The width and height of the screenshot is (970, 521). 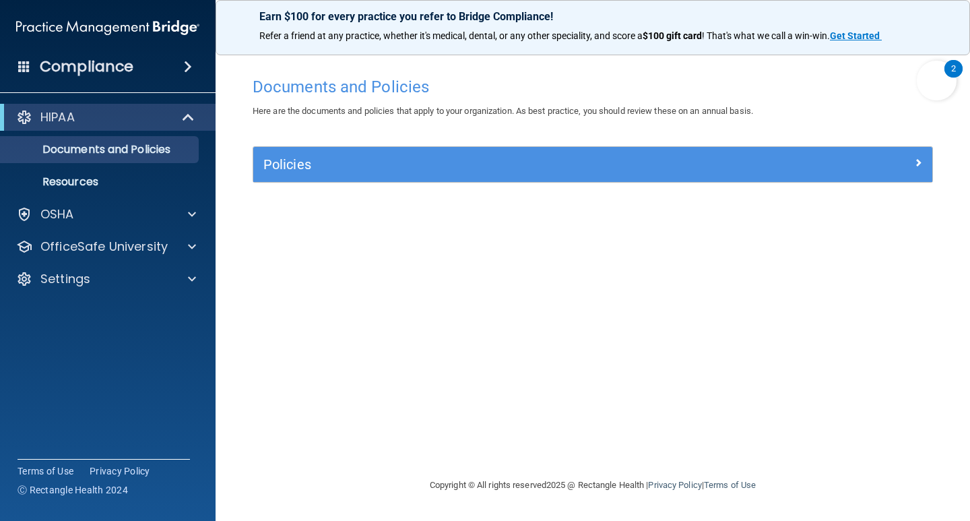 What do you see at coordinates (100, 182) in the screenshot?
I see `p: Resources` at bounding box center [100, 182].